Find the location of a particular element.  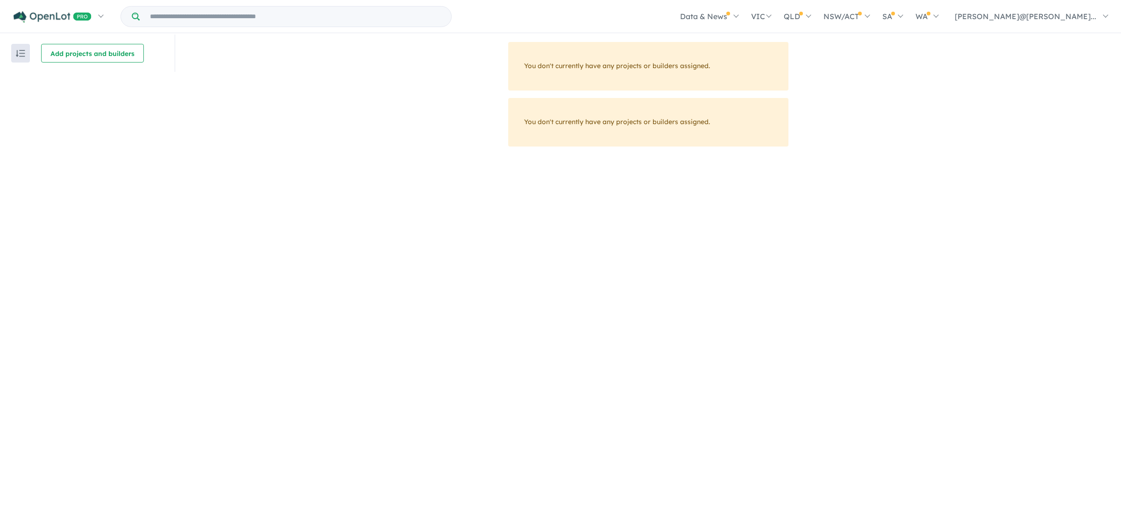

button: Add projects and builders is located at coordinates (92, 53).